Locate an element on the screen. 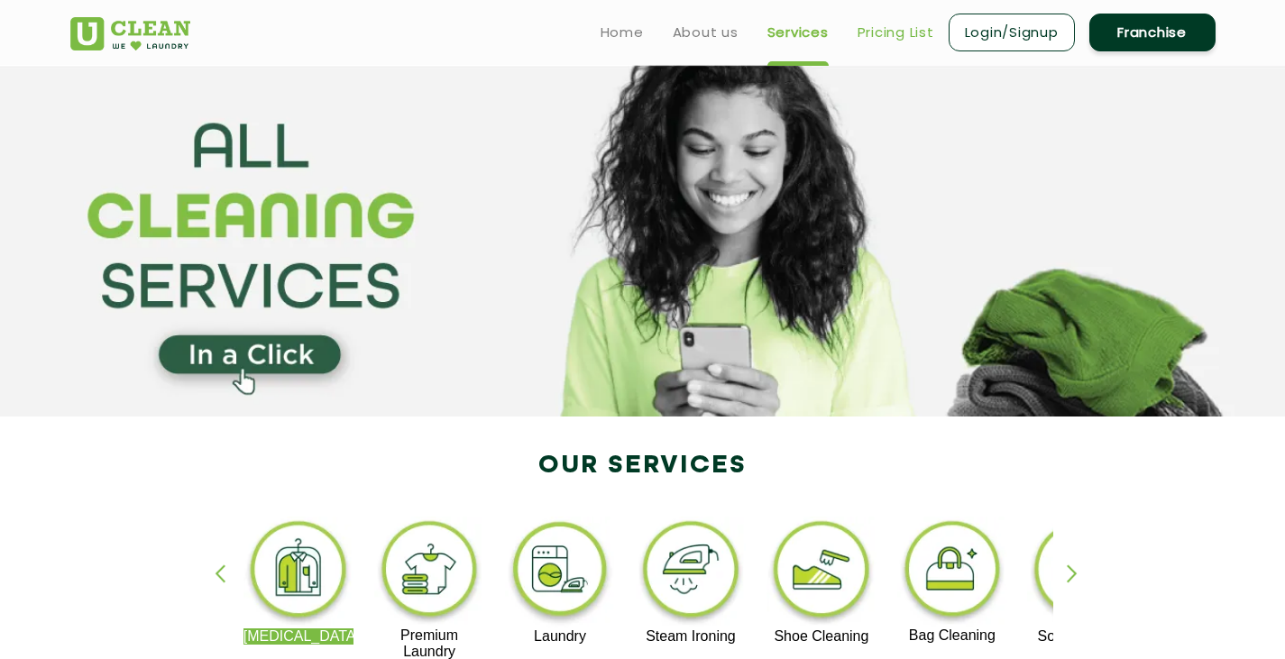 The height and width of the screenshot is (659, 1285). img: bag_cleaning_11zon.webp is located at coordinates (952, 572).